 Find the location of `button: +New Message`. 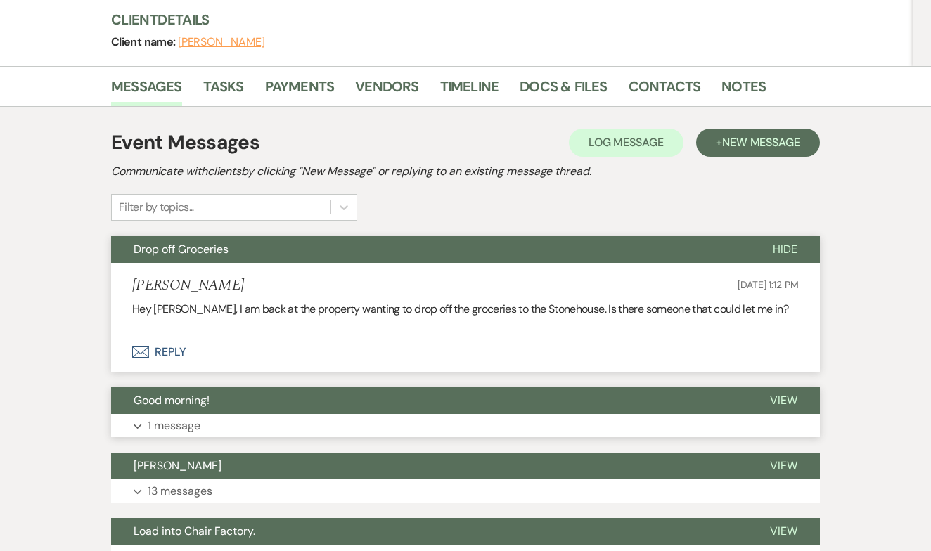

button: +New Message is located at coordinates (758, 143).